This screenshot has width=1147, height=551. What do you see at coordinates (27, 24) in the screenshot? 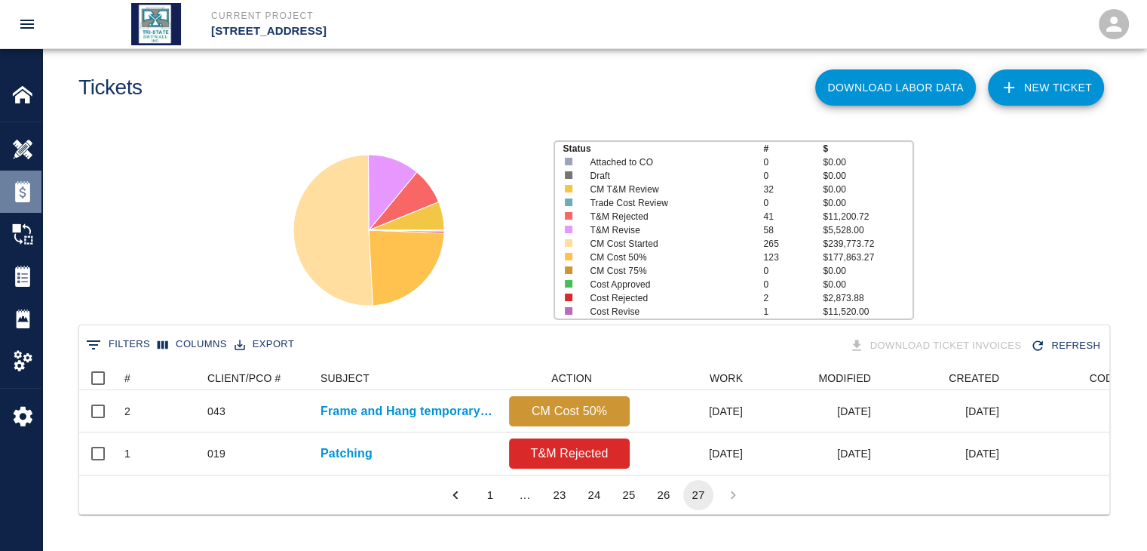
I see `button: open drawer` at bounding box center [27, 24].